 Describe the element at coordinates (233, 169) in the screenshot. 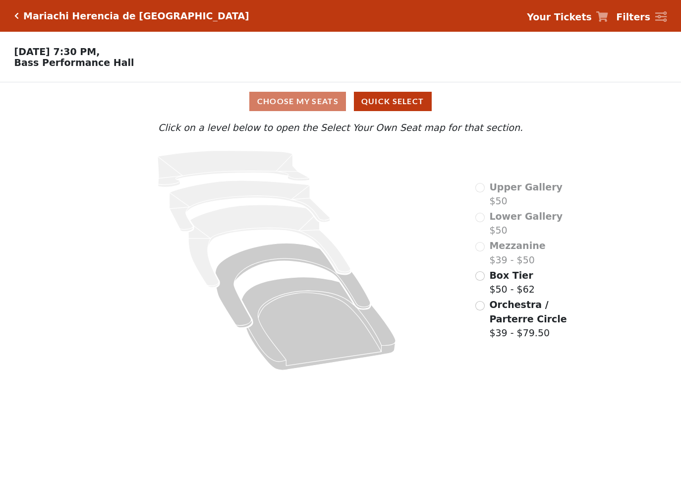

I see `path: Upper Gallery - Seats Available: 0` at that location.